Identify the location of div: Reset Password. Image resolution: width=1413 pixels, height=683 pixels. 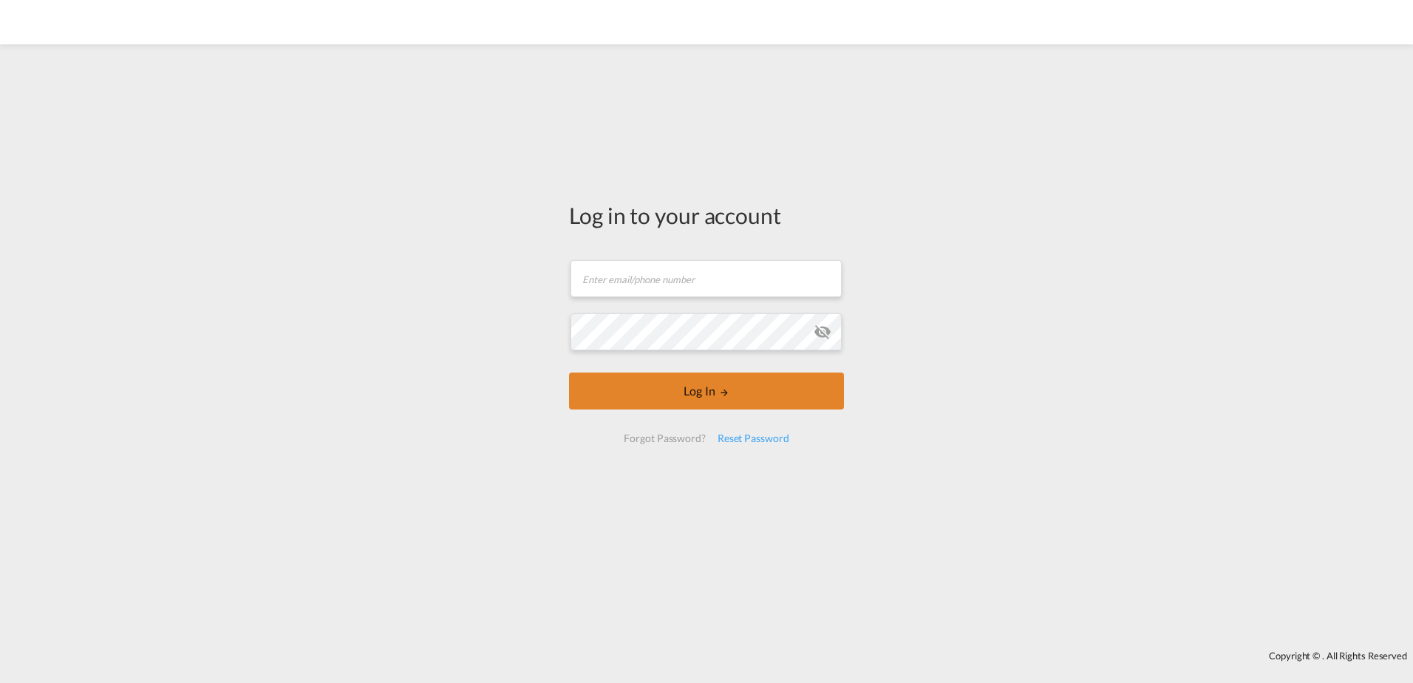
(753, 438).